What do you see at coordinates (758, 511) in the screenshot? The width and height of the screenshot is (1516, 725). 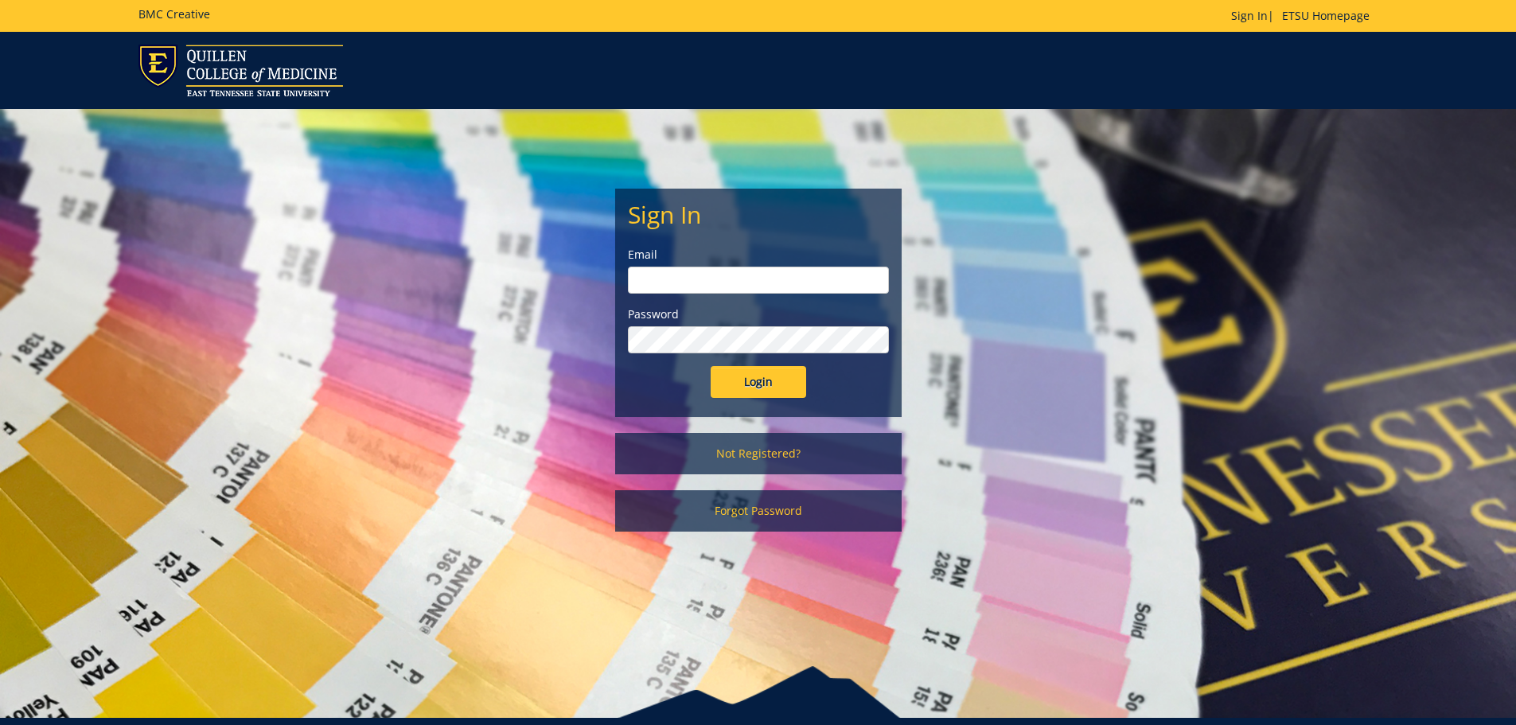 I see `a: Forgot Password` at bounding box center [758, 511].